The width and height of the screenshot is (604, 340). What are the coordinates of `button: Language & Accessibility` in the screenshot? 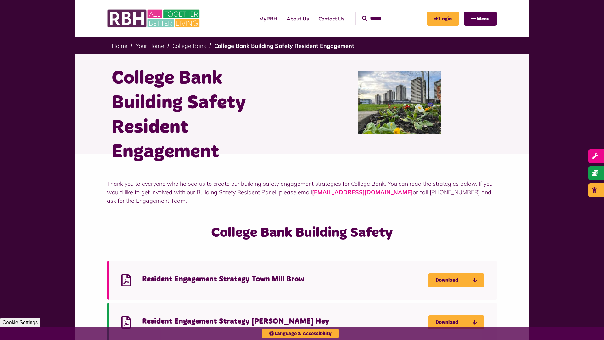 It's located at (300, 333).